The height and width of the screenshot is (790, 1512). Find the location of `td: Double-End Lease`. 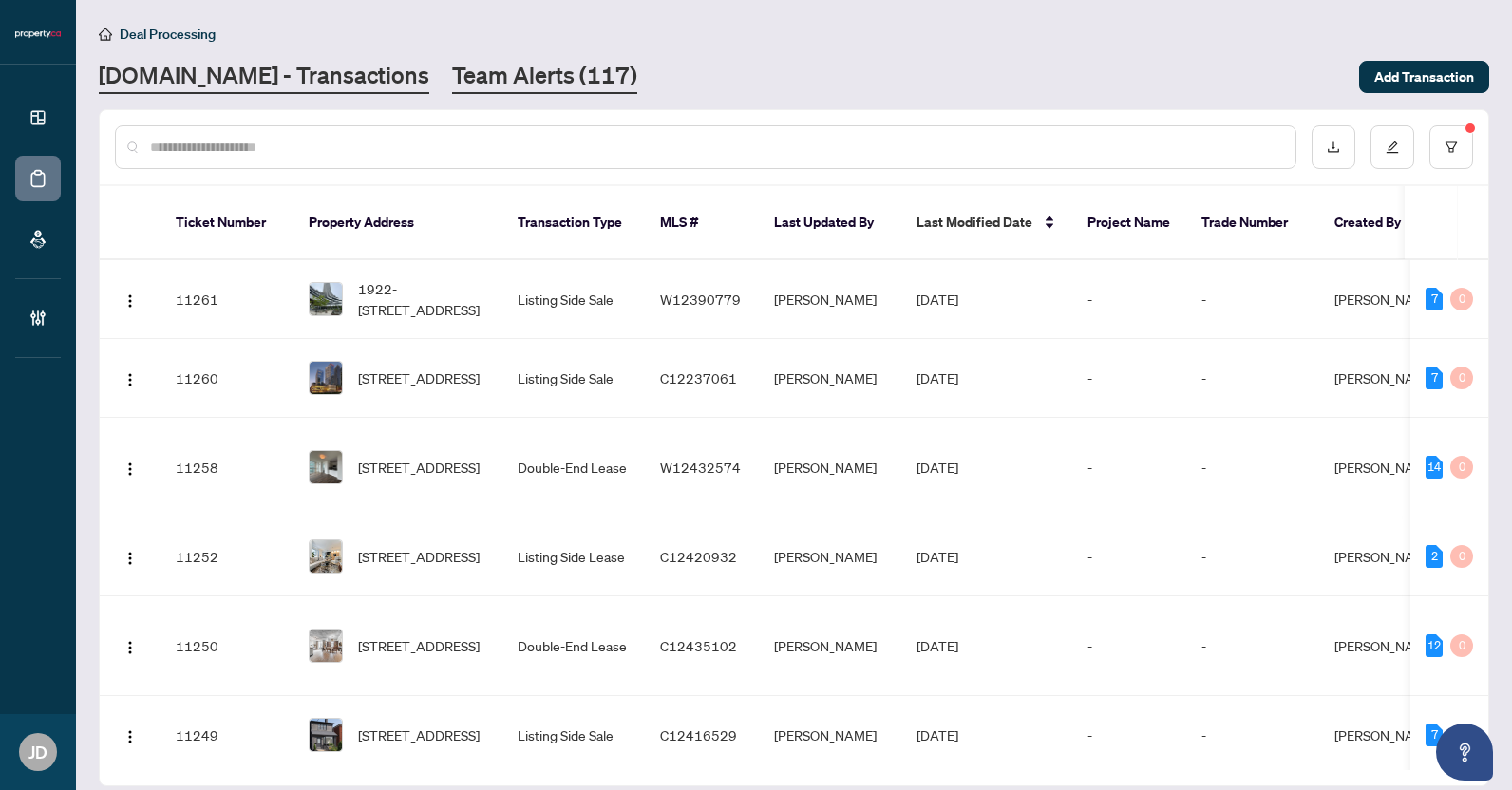

td: Double-End Lease is located at coordinates (574, 467).